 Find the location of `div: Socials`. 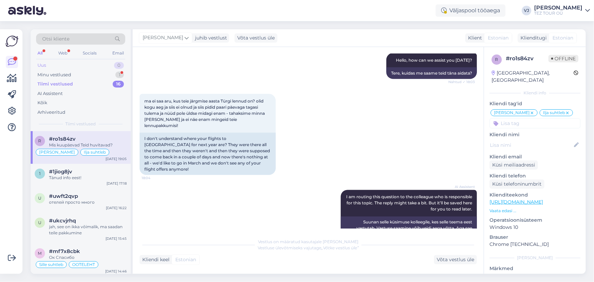

div: Socials is located at coordinates (89, 53).